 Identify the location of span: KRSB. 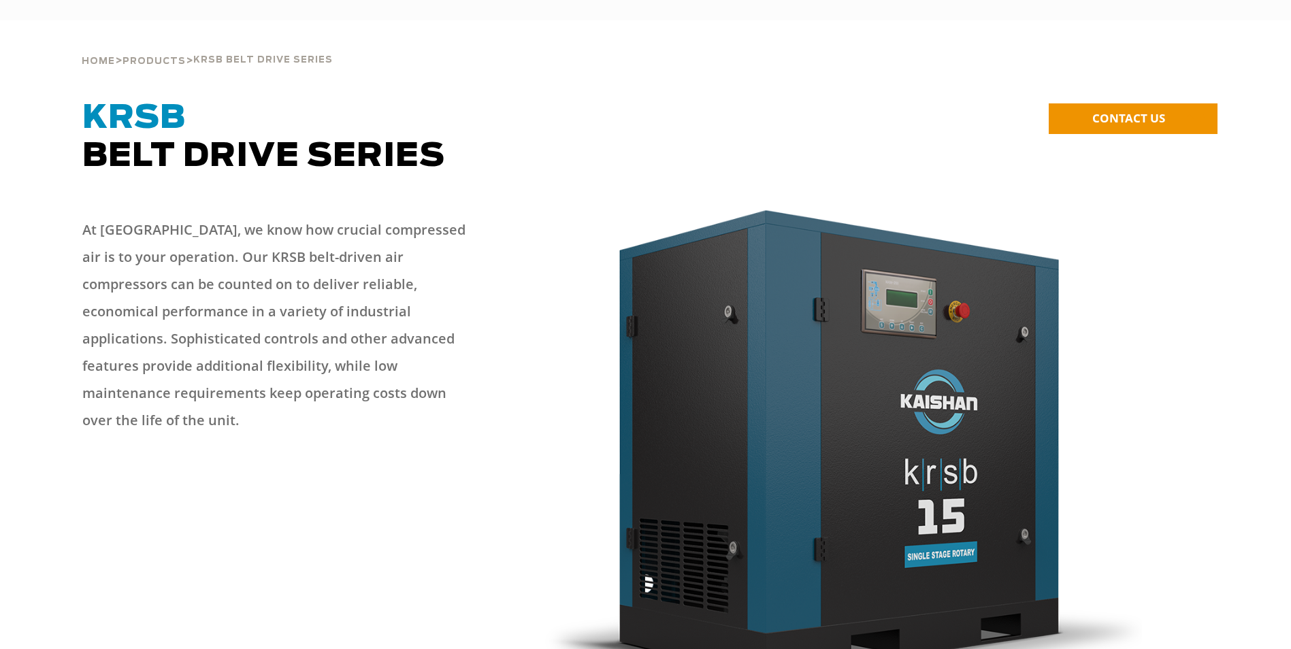
(134, 118).